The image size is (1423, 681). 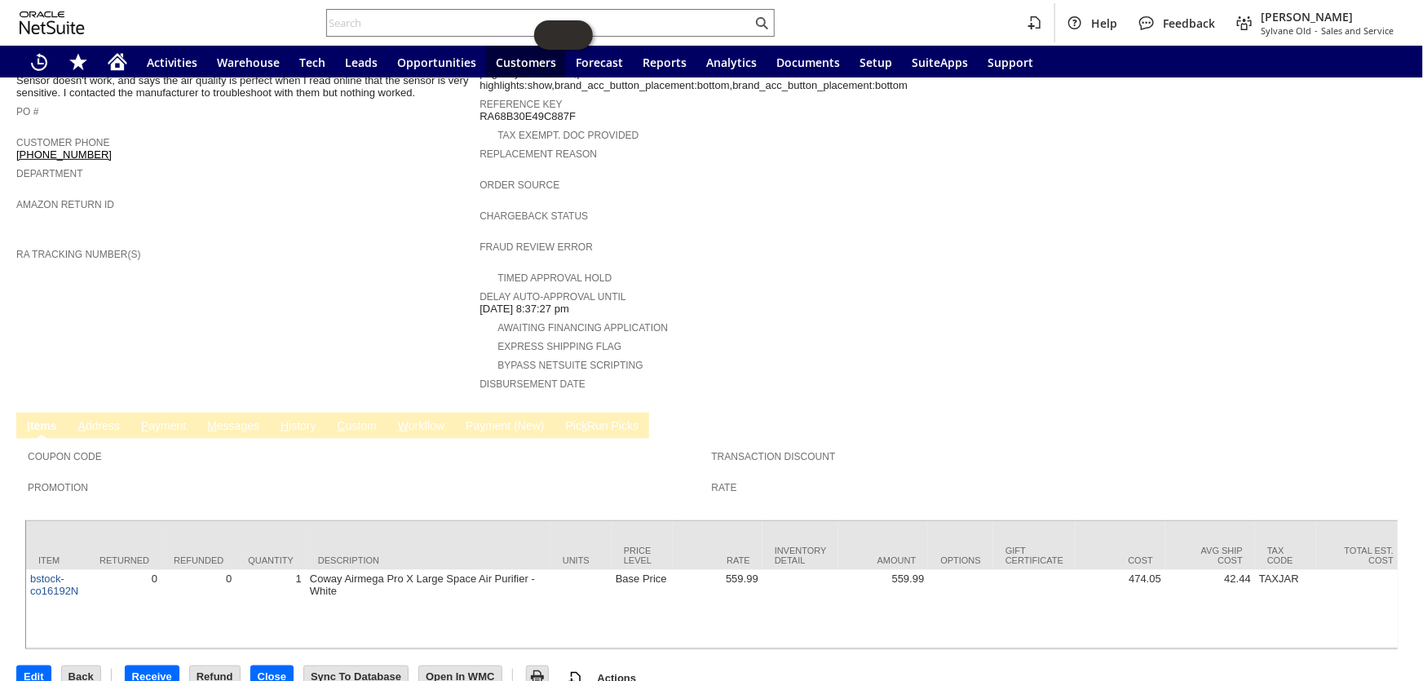 What do you see at coordinates (731, 62) in the screenshot?
I see `span: Analytics` at bounding box center [731, 62].